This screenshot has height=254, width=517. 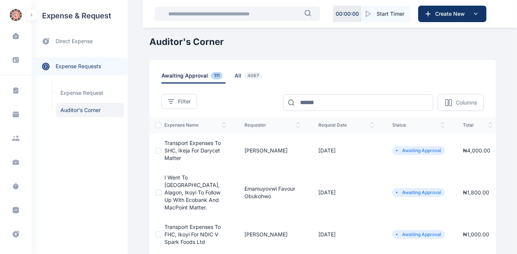 What do you see at coordinates (346, 125) in the screenshot?
I see `span: request date` at bounding box center [346, 125].